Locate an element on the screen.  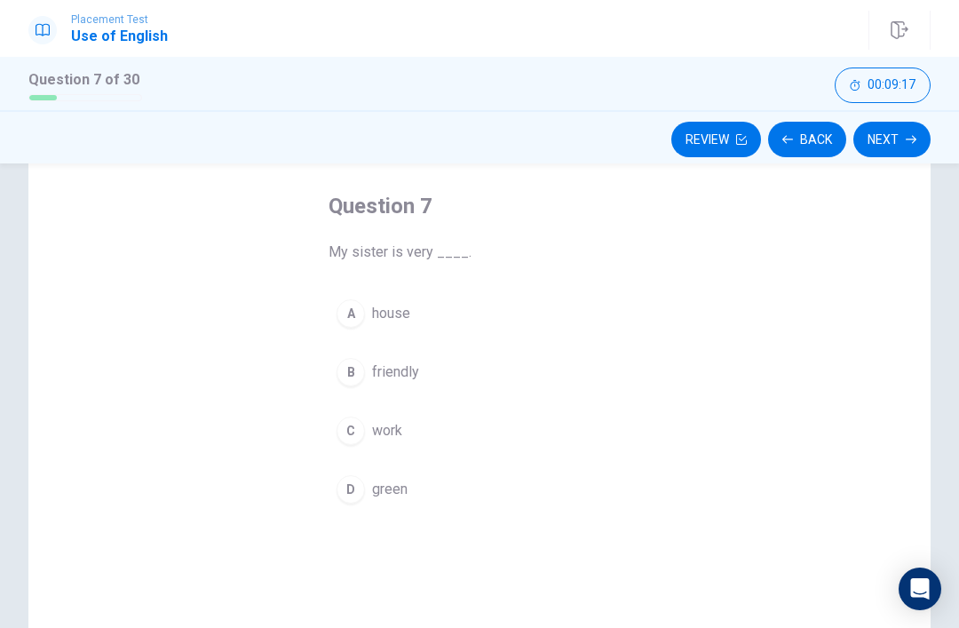
div: B is located at coordinates (351, 372).